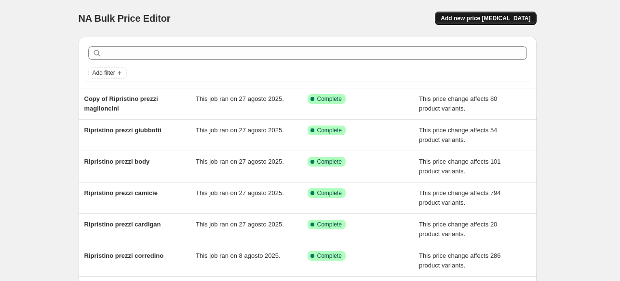  What do you see at coordinates (458, 229) in the screenshot?
I see `span: This price change affects 20 product variants.` at bounding box center [458, 229].